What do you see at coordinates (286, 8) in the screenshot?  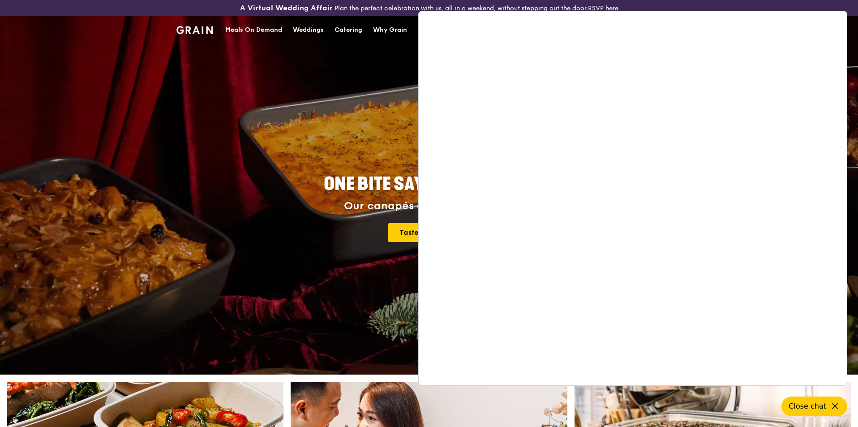 I see `h3: A Virtual Wedding Affair` at bounding box center [286, 8].